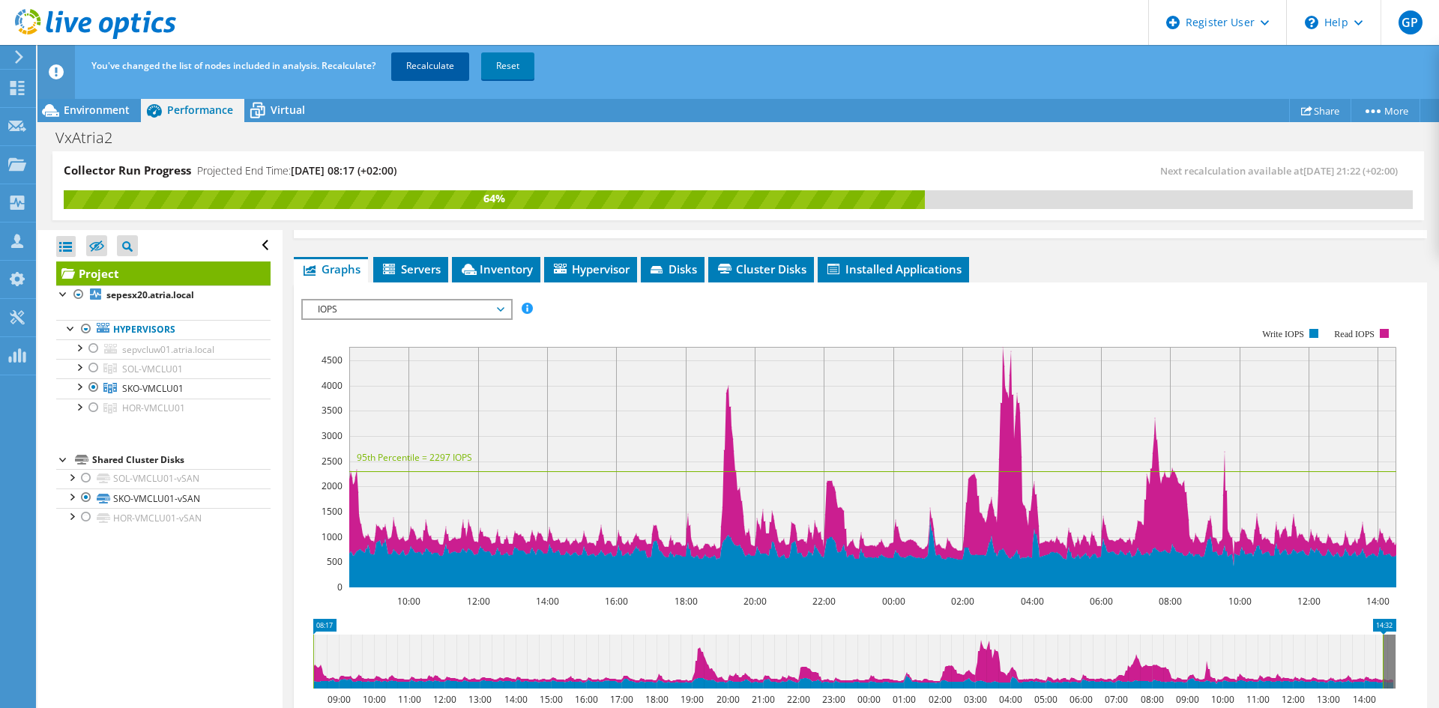 This screenshot has height=708, width=1439. I want to click on text: 4000, so click(332, 385).